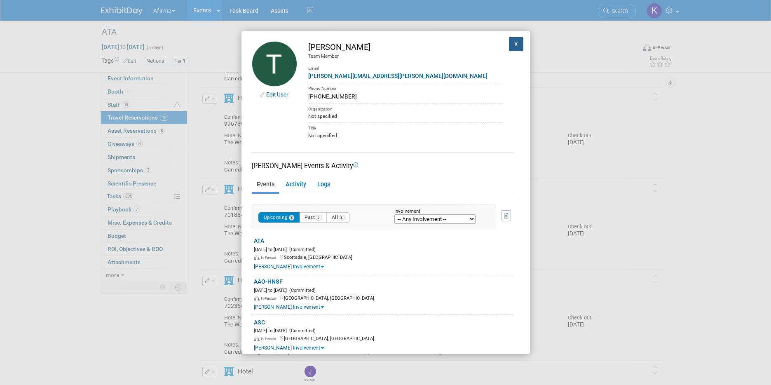 This screenshot has width=771, height=385. What do you see at coordinates (324, 185) in the screenshot?
I see `a: Logs` at bounding box center [324, 185].